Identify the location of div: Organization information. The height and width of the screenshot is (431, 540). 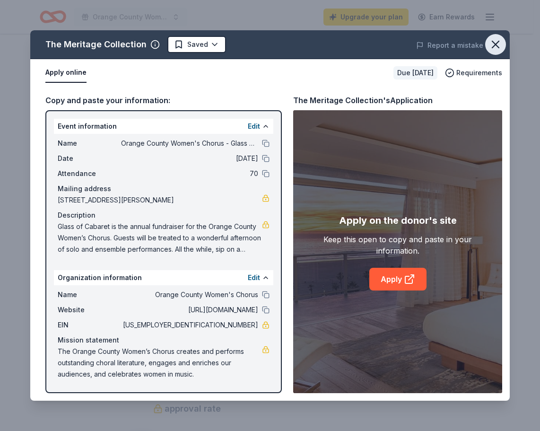
(164, 278).